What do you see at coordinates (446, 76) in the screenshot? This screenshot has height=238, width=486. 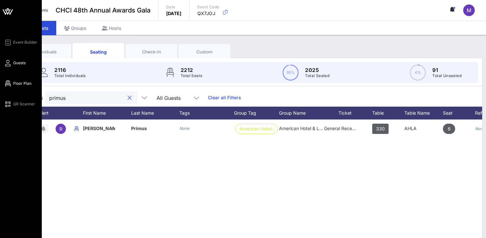 I see `p: Total Unseated` at bounding box center [446, 76].